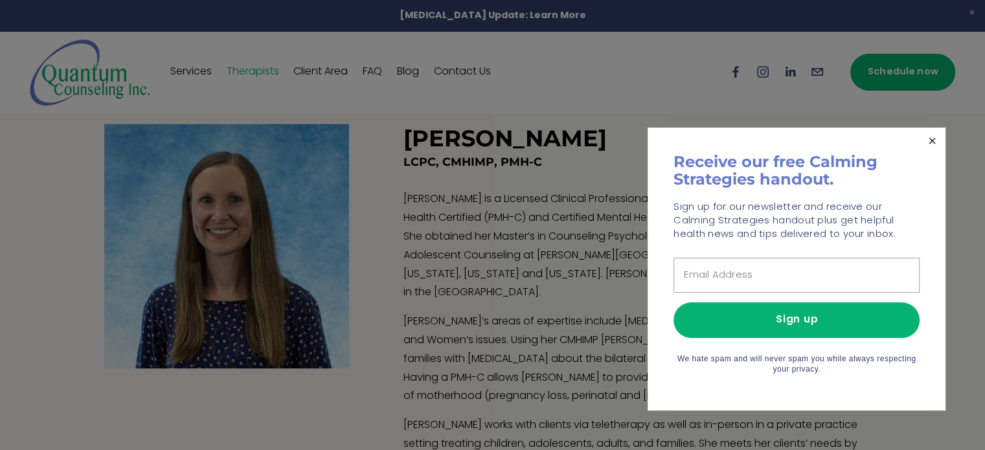 The height and width of the screenshot is (450, 985). What do you see at coordinates (797, 275) in the screenshot?
I see `input: Email Address` at bounding box center [797, 275].